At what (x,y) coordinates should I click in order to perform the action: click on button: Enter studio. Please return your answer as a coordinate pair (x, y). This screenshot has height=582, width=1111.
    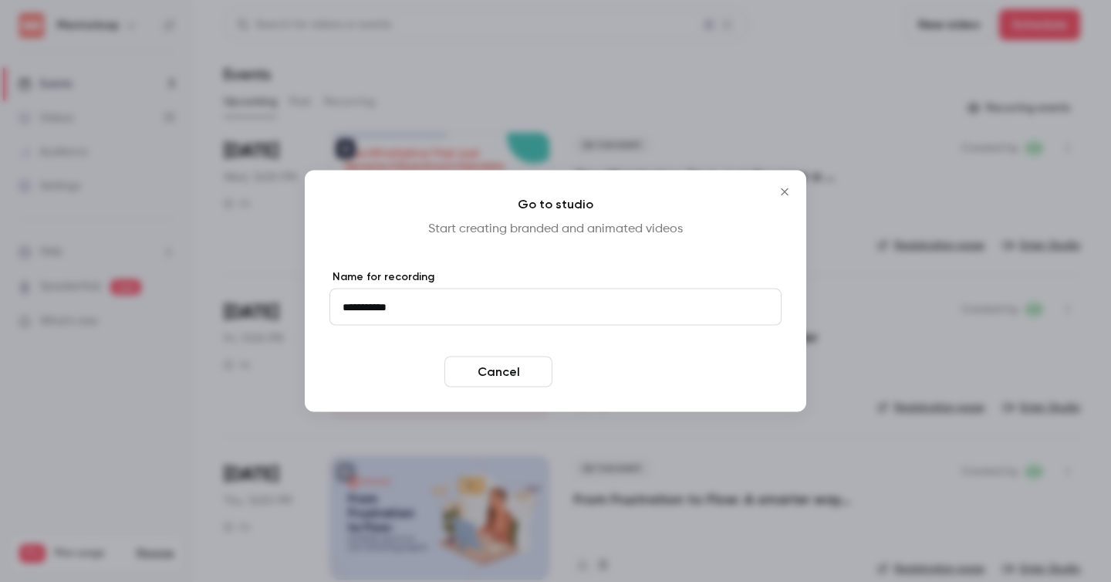
    Looking at the image, I should click on (613, 372).